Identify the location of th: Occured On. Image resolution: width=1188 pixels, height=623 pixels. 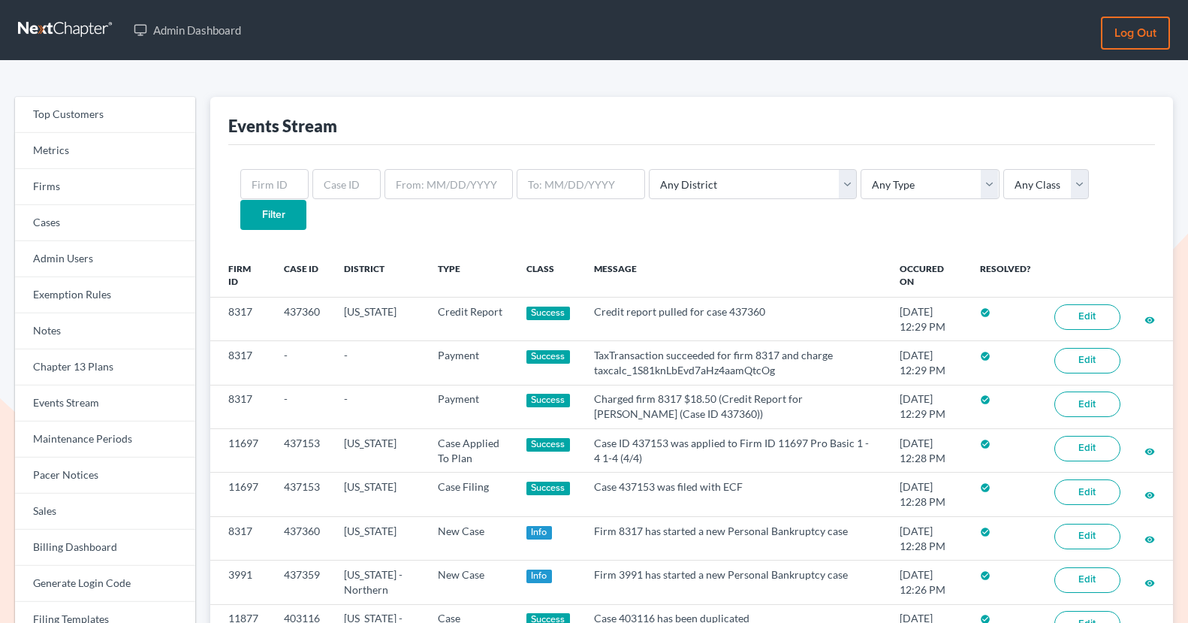
(927, 276).